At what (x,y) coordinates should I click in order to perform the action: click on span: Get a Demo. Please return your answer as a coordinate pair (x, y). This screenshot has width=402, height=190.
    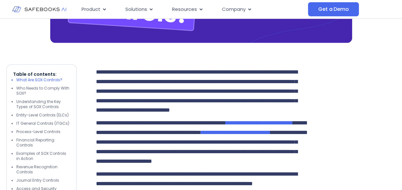
    Looking at the image, I should click on (333, 9).